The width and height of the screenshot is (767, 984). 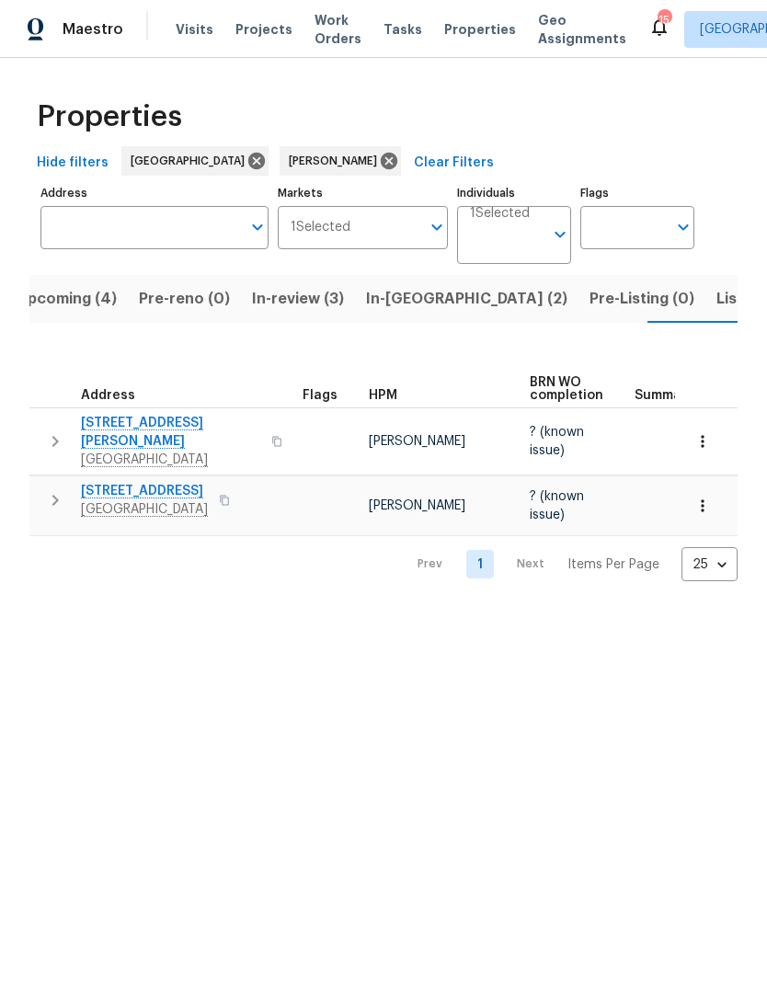 What do you see at coordinates (320, 396) in the screenshot?
I see `span: Flags` at bounding box center [320, 396].